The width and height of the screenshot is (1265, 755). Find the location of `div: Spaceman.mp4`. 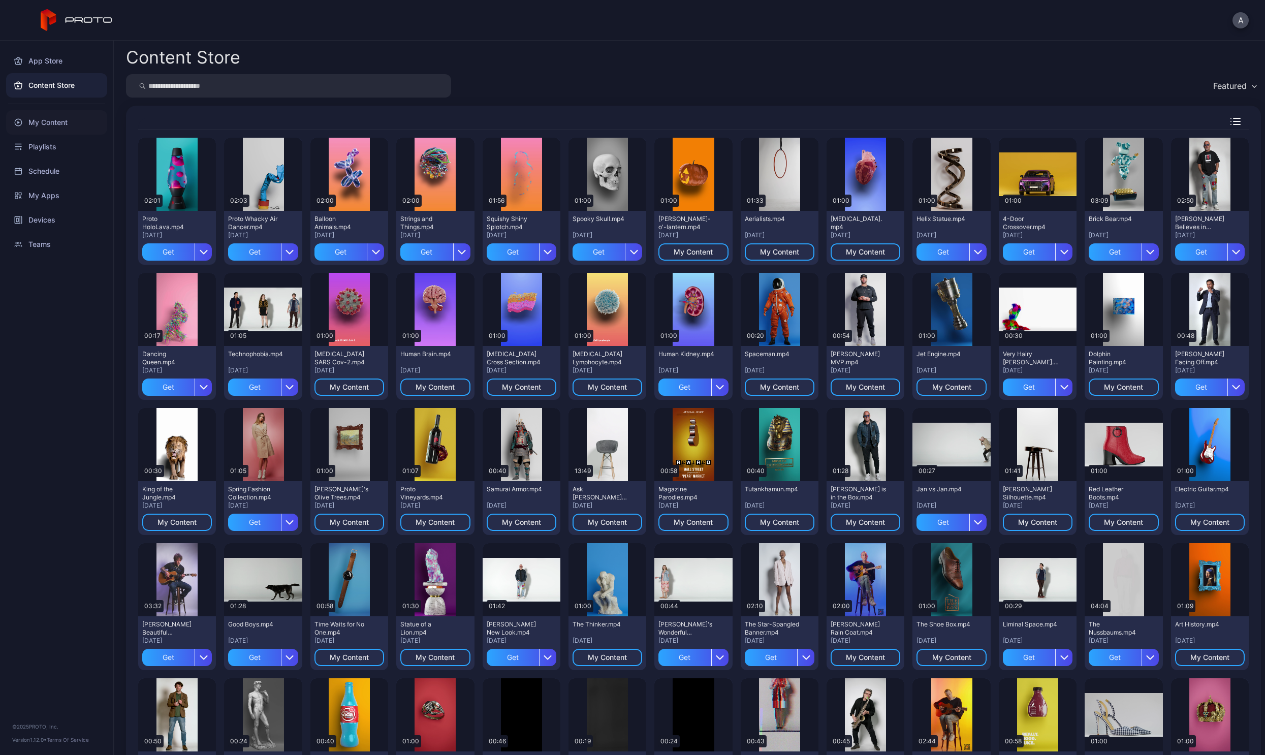

div: Spaceman.mp4 is located at coordinates (773, 354).